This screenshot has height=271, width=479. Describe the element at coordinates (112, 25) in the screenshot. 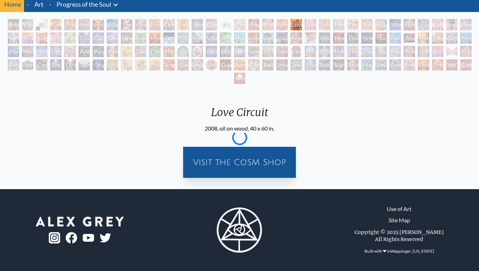

I see `div: Eclipse` at that location.